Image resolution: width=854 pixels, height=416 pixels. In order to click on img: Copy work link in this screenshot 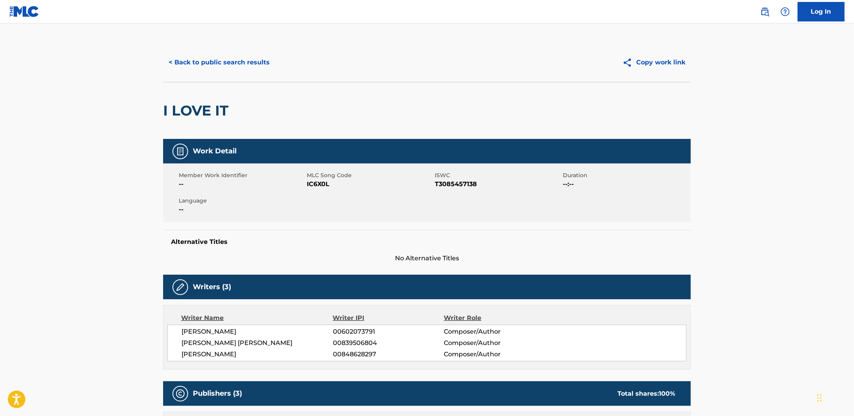, I will do `click(630, 62)`.